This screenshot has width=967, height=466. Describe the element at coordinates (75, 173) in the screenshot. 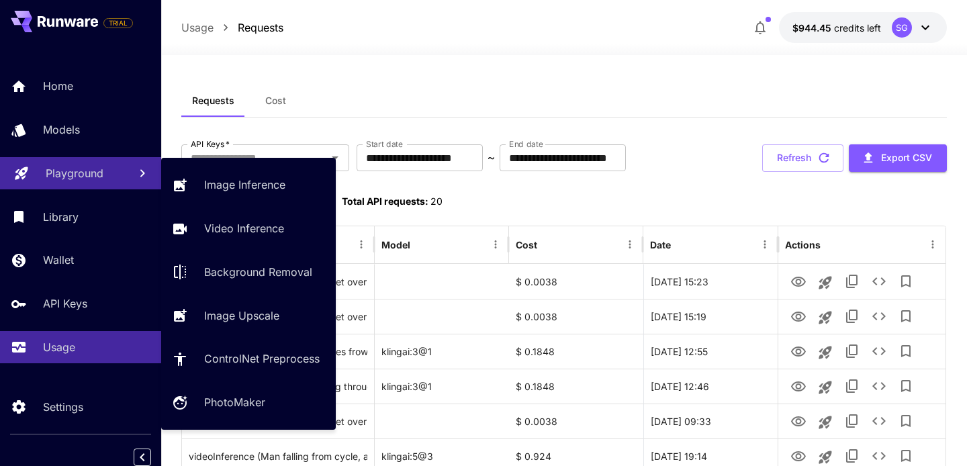

I see `p: Playground` at that location.